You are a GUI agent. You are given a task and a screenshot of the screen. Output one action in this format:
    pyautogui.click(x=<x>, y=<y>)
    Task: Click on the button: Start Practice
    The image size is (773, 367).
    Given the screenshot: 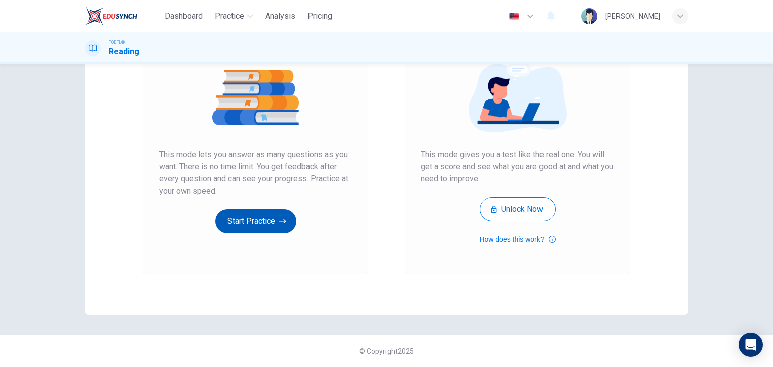 What is the action you would take?
    pyautogui.click(x=256, y=221)
    